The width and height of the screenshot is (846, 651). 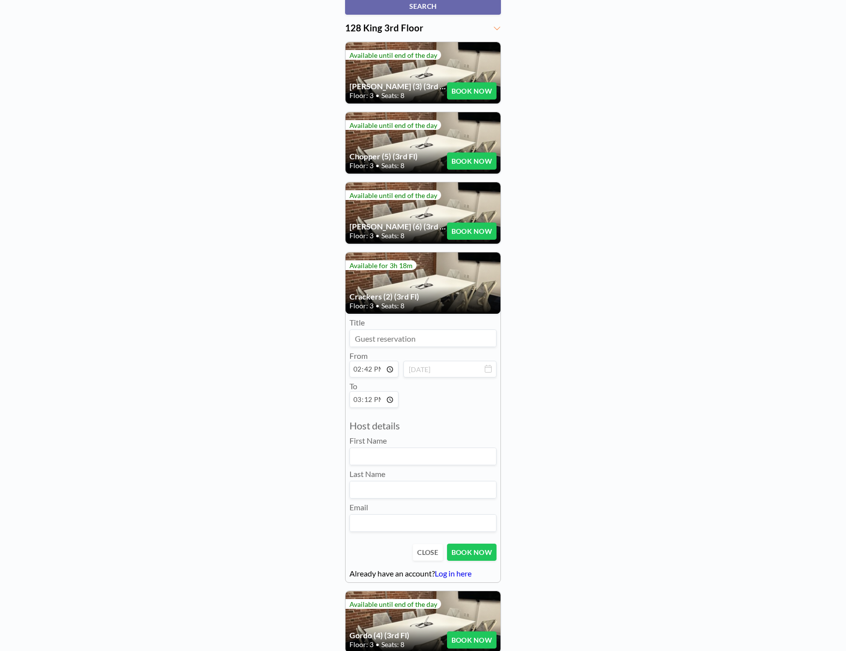 What do you see at coordinates (398, 156) in the screenshot?
I see `h4: Chopper (5) (3rd Fl)` at bounding box center [398, 156].